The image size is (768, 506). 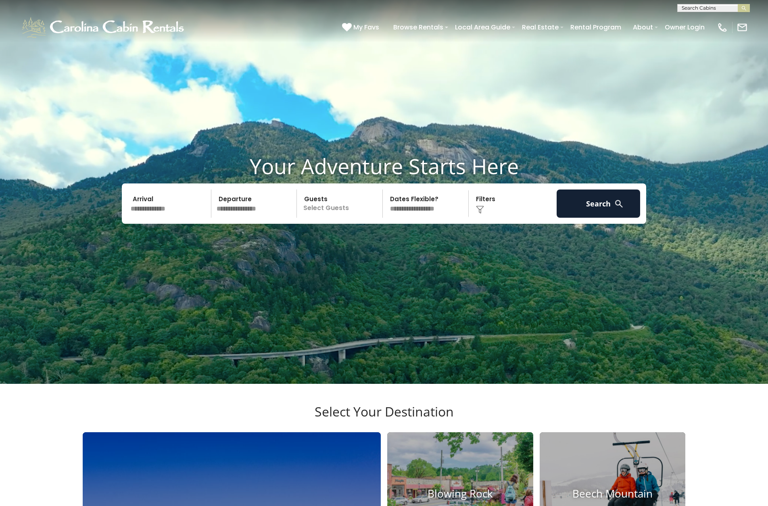 I want to click on button: Search, so click(x=598, y=204).